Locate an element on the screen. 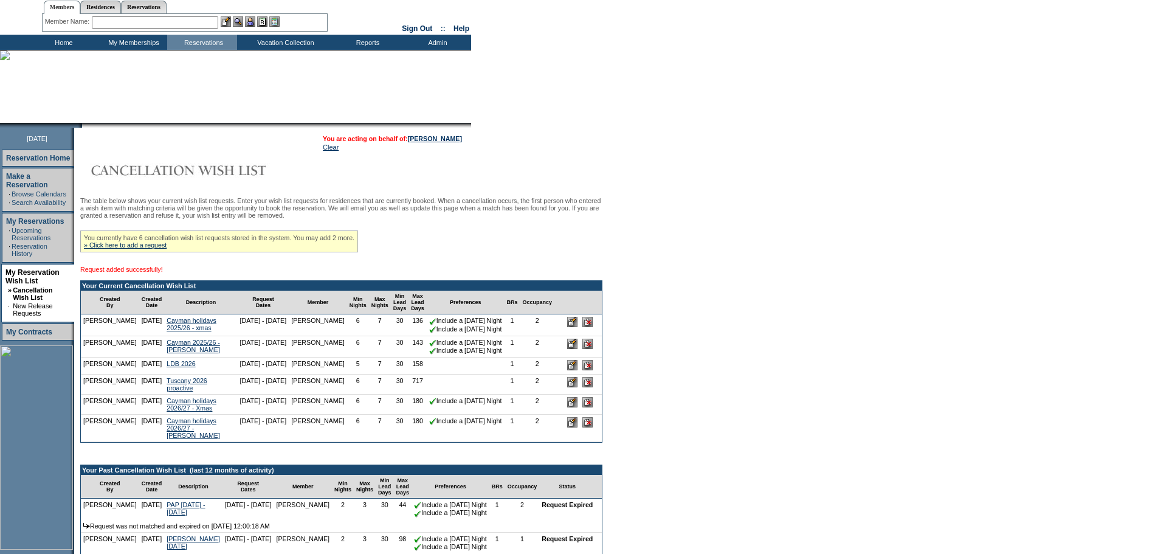  td: 5 is located at coordinates (358, 366).